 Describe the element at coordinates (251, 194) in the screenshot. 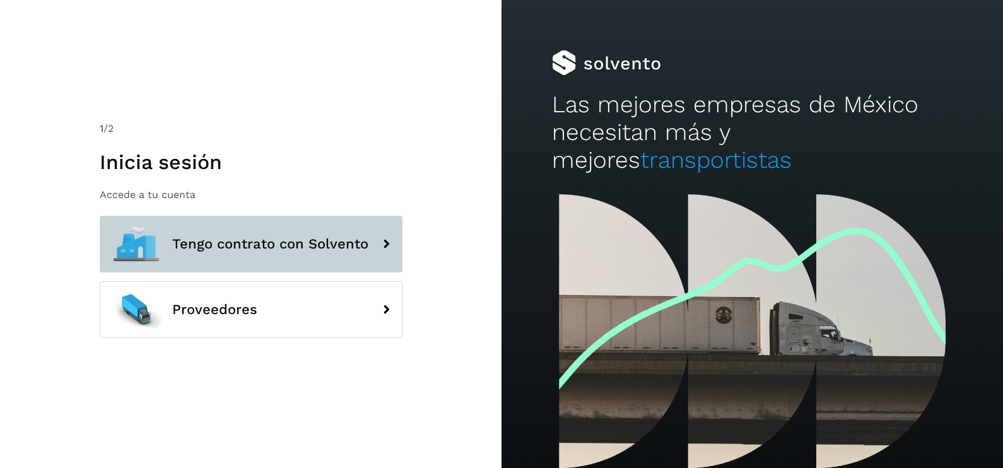

I see `p: Accede a tu cuenta` at that location.